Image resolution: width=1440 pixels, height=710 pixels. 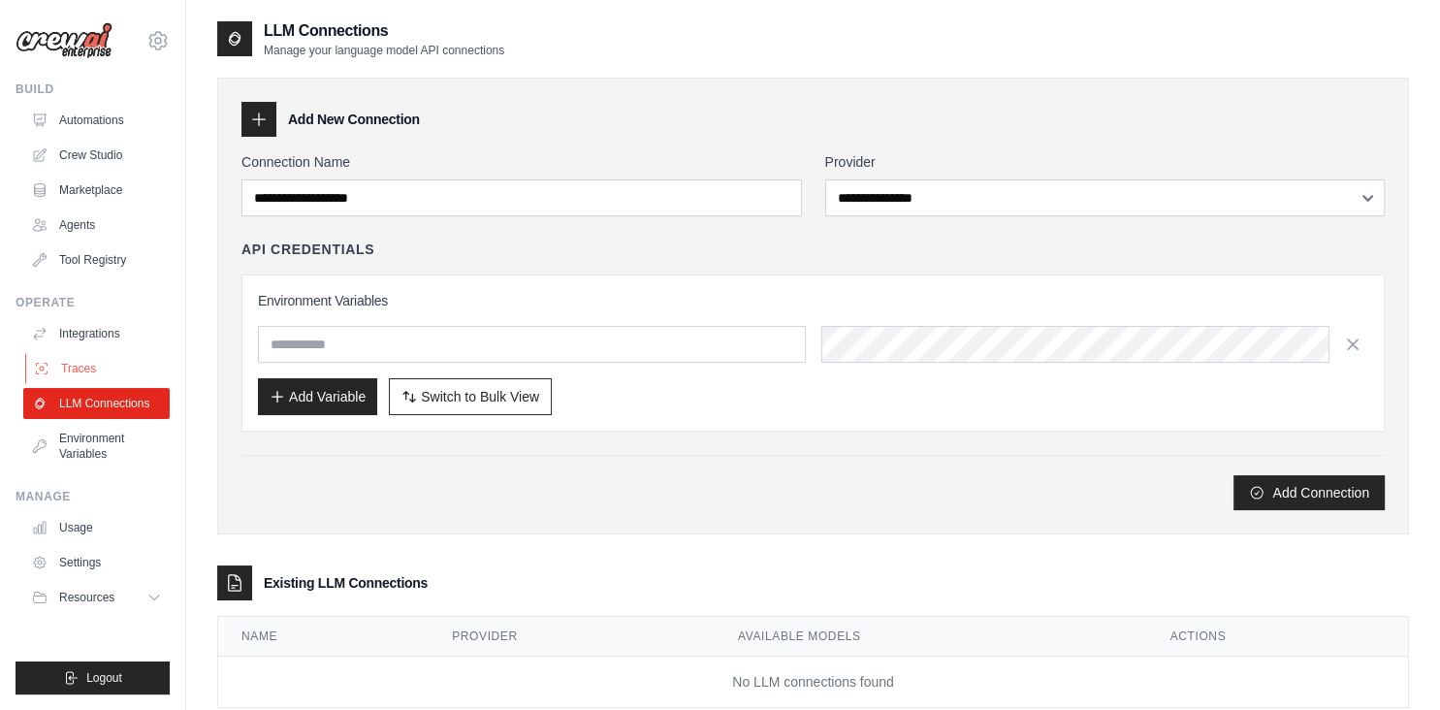 What do you see at coordinates (345, 583) in the screenshot?
I see `h3: Existing LLM Connections` at bounding box center [345, 583].